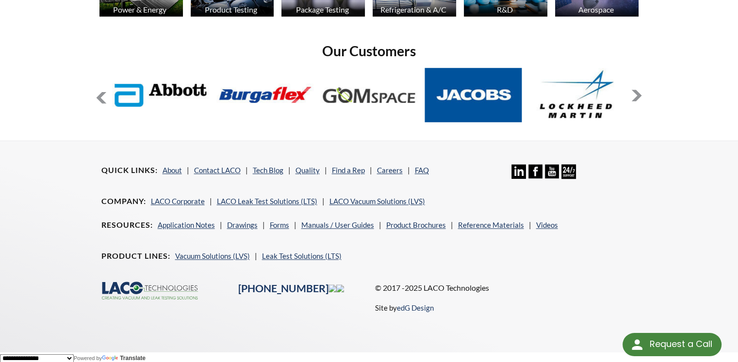  What do you see at coordinates (186, 225) in the screenshot?
I see `a: Application Notes` at bounding box center [186, 225].